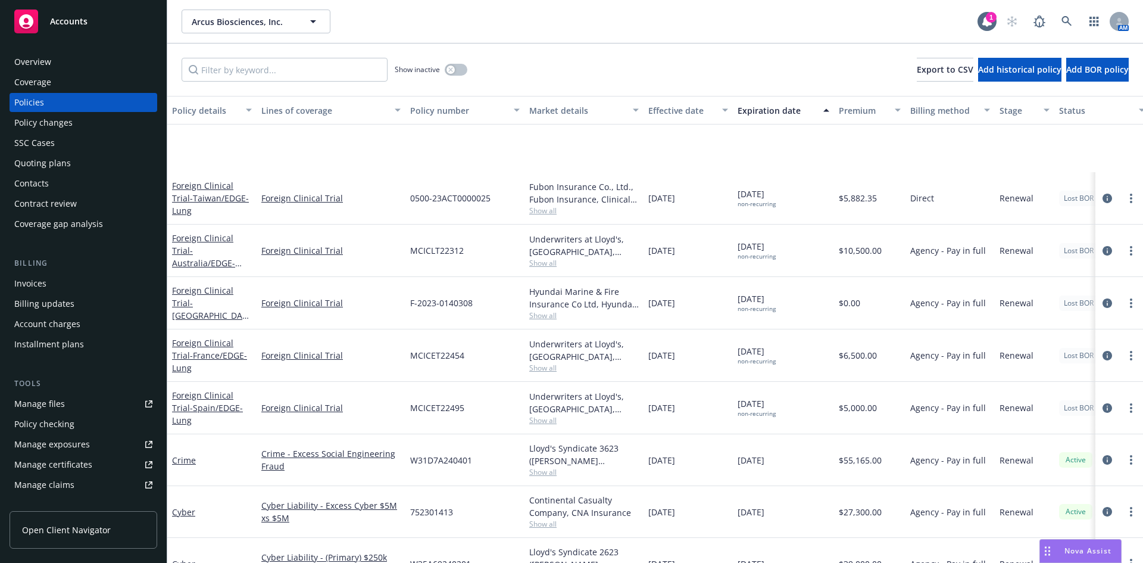 Image resolution: width=1143 pixels, height=563 pixels. I want to click on div: Policies, so click(29, 102).